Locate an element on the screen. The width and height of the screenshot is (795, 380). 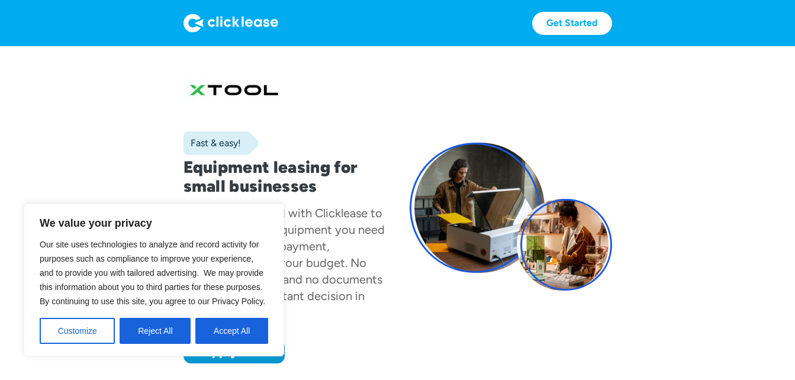
img: Logo is located at coordinates (231, 23).